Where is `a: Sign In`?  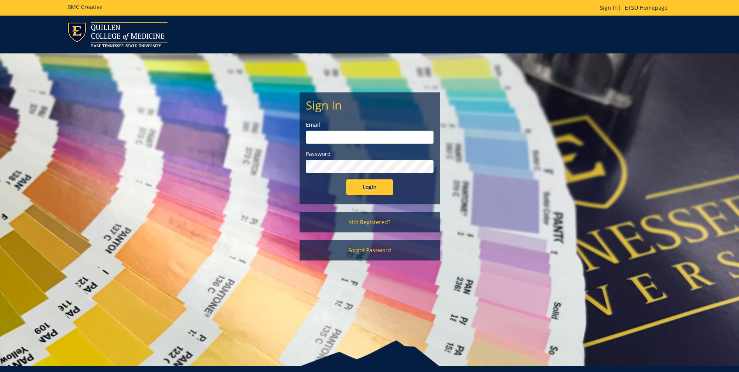
a: Sign In is located at coordinates (609, 7).